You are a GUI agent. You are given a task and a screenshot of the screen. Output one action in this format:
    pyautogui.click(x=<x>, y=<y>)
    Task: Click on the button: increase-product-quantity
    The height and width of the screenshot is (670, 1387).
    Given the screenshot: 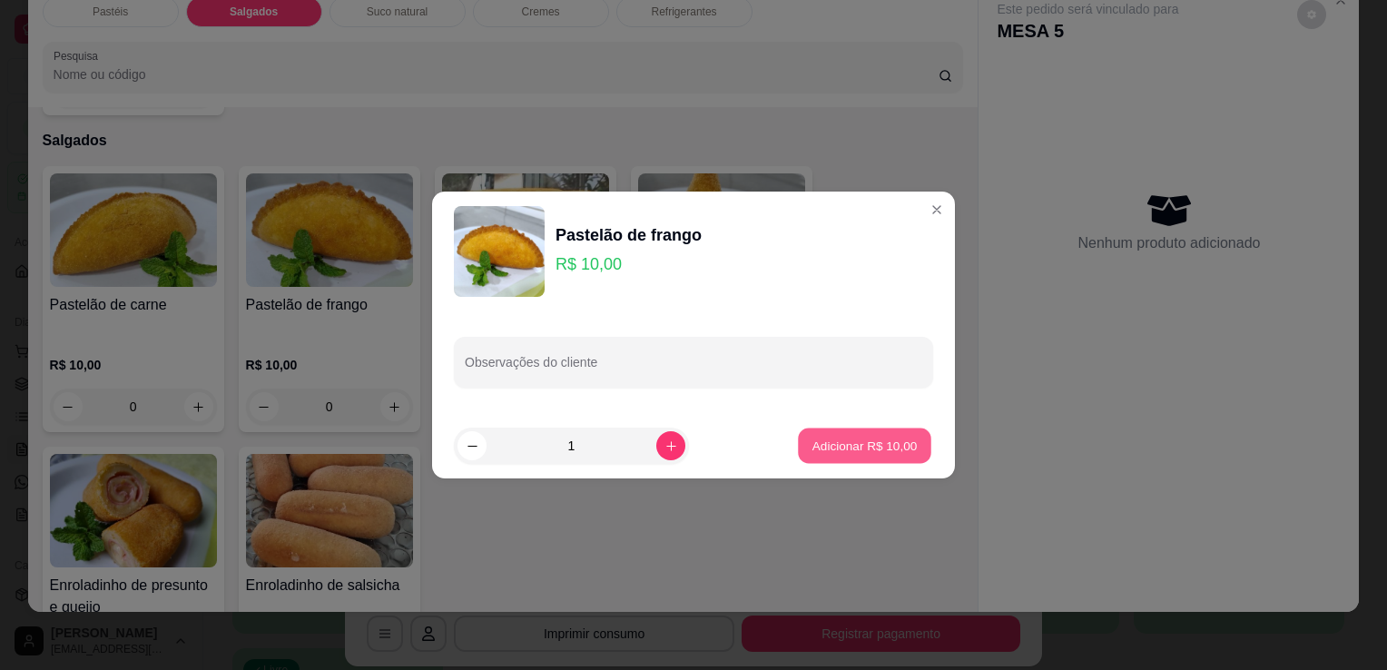 What is the action you would take?
    pyautogui.click(x=671, y=446)
    